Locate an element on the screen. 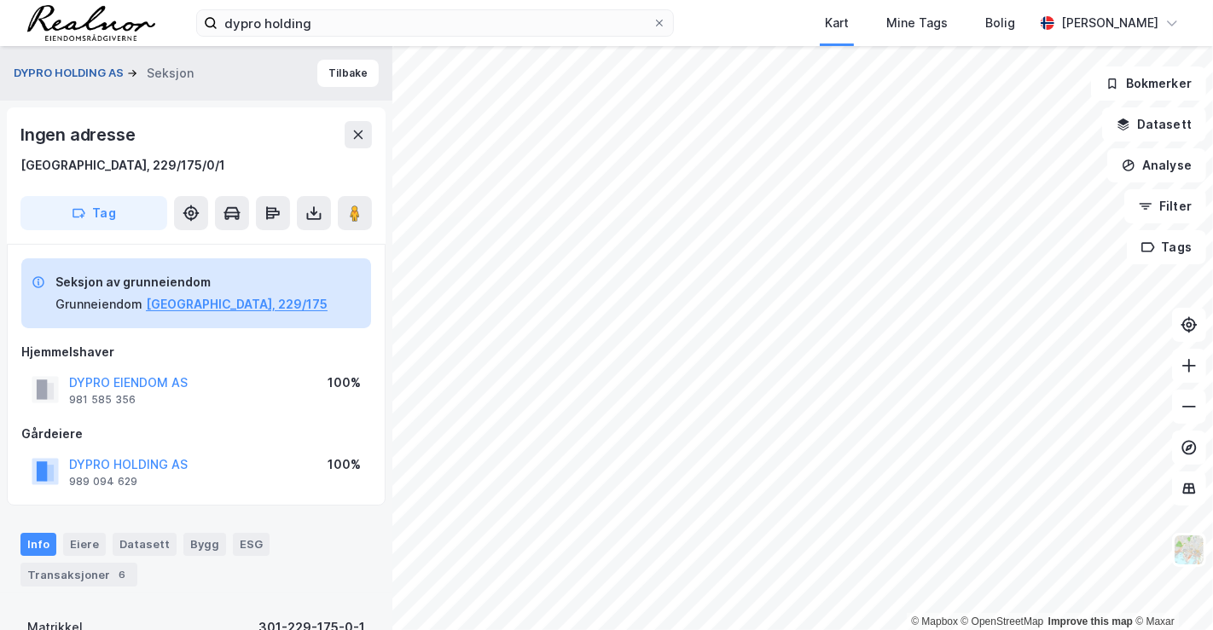  input: Søk på adresse, matrikkel, gårdeiere, leietakere eller personer is located at coordinates (435, 23).